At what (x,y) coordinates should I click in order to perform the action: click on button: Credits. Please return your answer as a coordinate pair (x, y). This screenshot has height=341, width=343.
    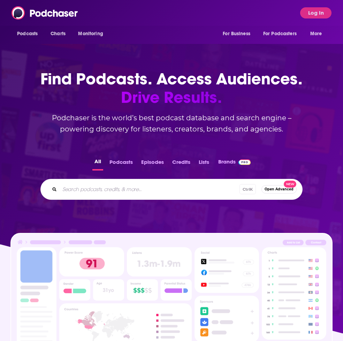
    Looking at the image, I should click on (181, 163).